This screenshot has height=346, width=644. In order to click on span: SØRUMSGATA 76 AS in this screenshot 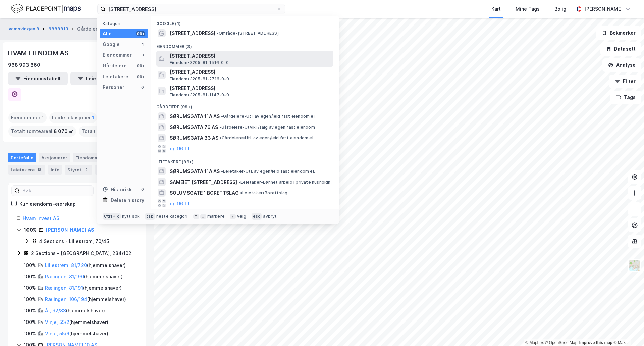, I will do `click(194, 127)`.